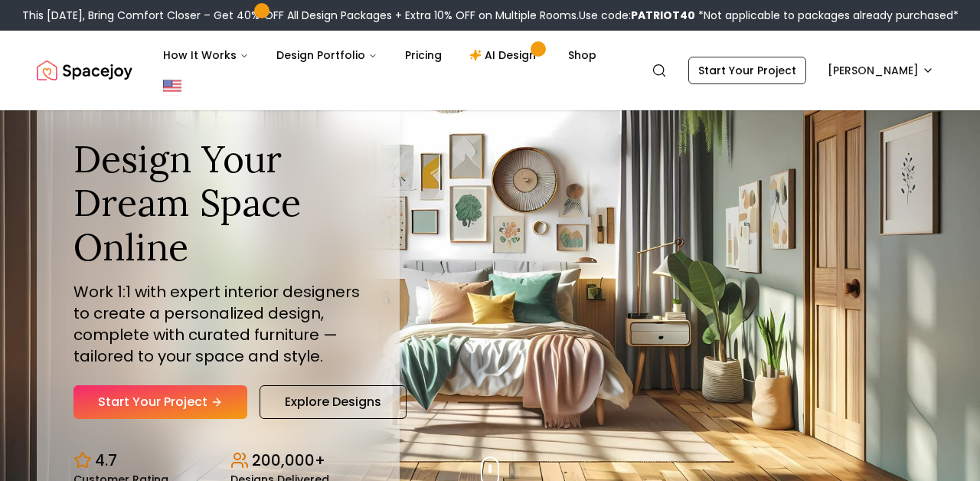 The width and height of the screenshot is (980, 481). I want to click on a: Spacejoy, so click(84, 70).